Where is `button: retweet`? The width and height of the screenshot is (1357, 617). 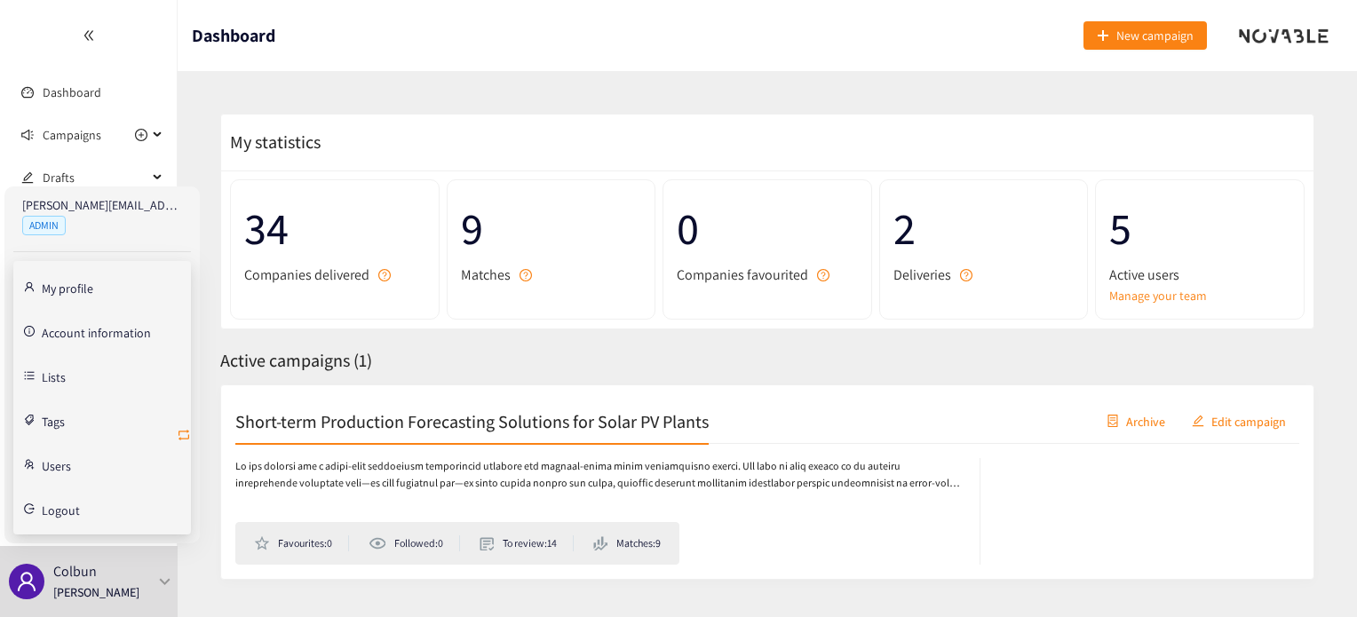 button: retweet is located at coordinates (184, 436).